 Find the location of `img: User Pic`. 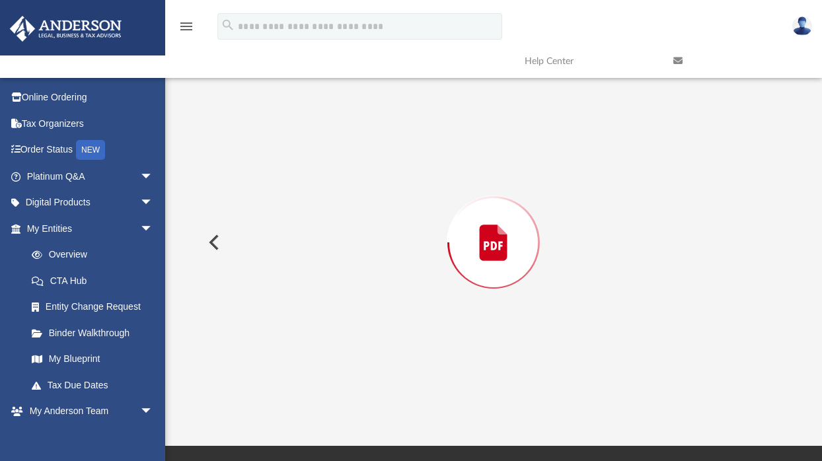

img: User Pic is located at coordinates (802, 26).